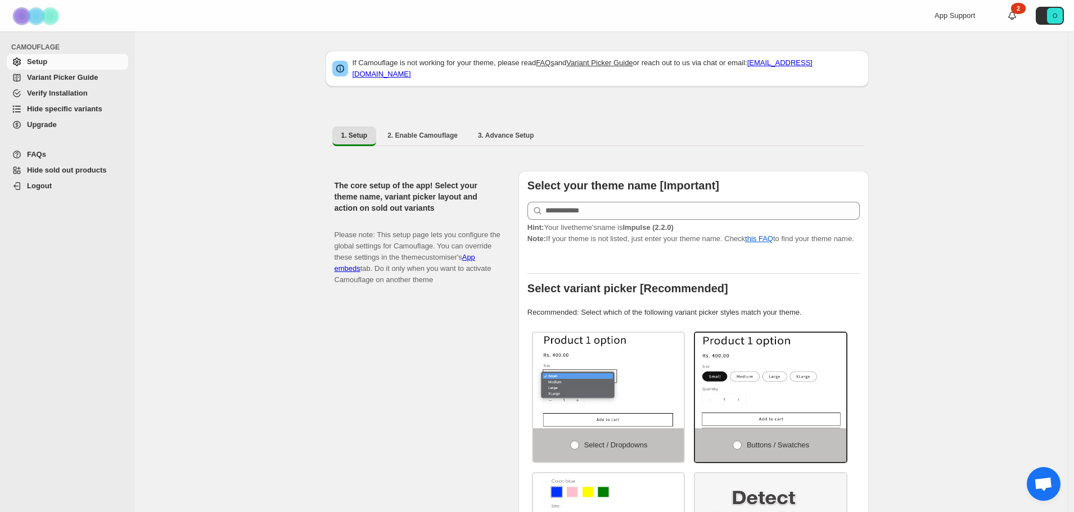 Image resolution: width=1074 pixels, height=512 pixels. Describe the element at coordinates (422, 136) in the screenshot. I see `span: 2. Enable Camouflage` at that location.